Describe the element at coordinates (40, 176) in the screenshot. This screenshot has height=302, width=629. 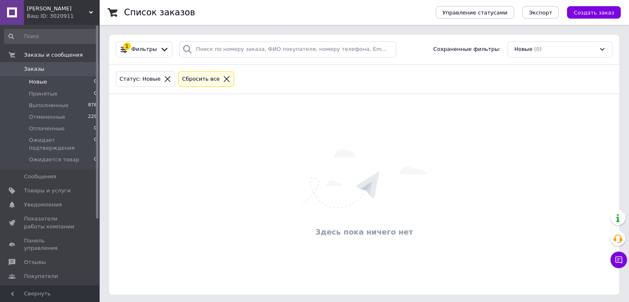
I see `span: Сообщения` at that location.